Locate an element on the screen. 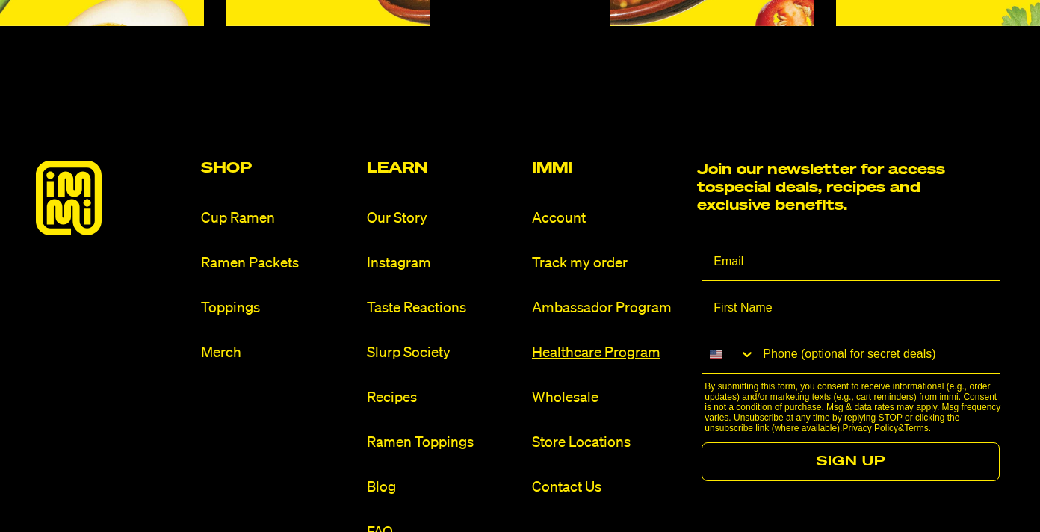 This screenshot has height=532, width=1040. h2: Shop is located at coordinates (277, 168).